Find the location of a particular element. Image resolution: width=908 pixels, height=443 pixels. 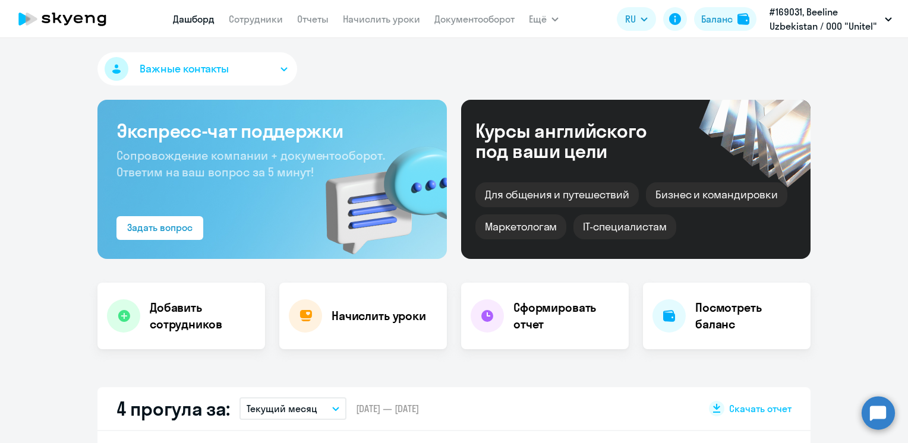

button: Задать вопрос is located at coordinates (160, 228).